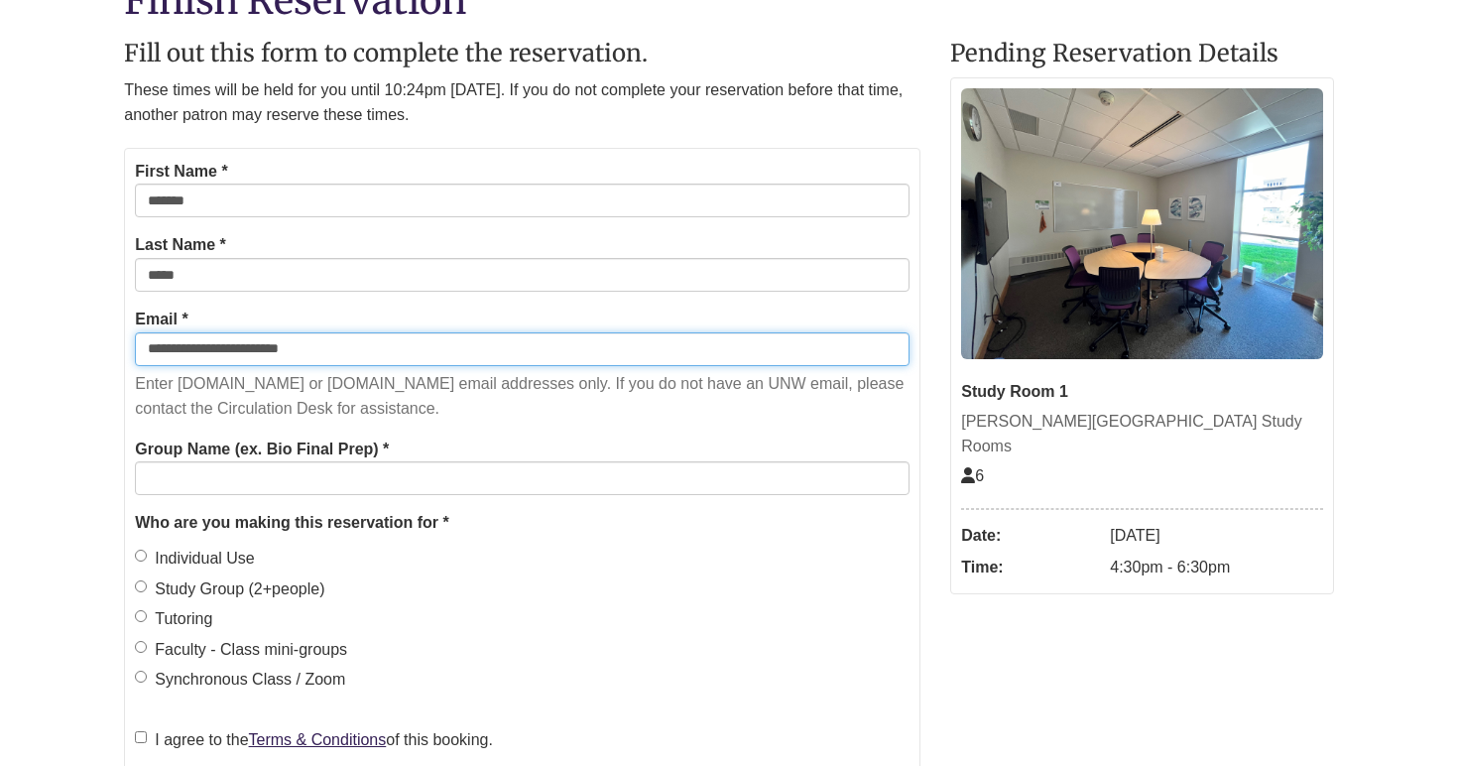 The image size is (1458, 766). What do you see at coordinates (522, 523) in the screenshot?
I see `legend: Who are you making this reservation for *` at bounding box center [522, 523].